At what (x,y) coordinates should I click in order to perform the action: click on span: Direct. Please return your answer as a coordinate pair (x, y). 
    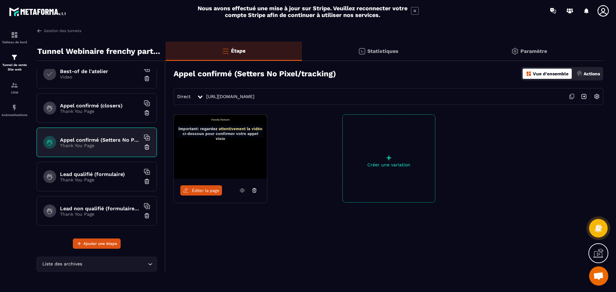
    Looking at the image, I should click on (184, 97).